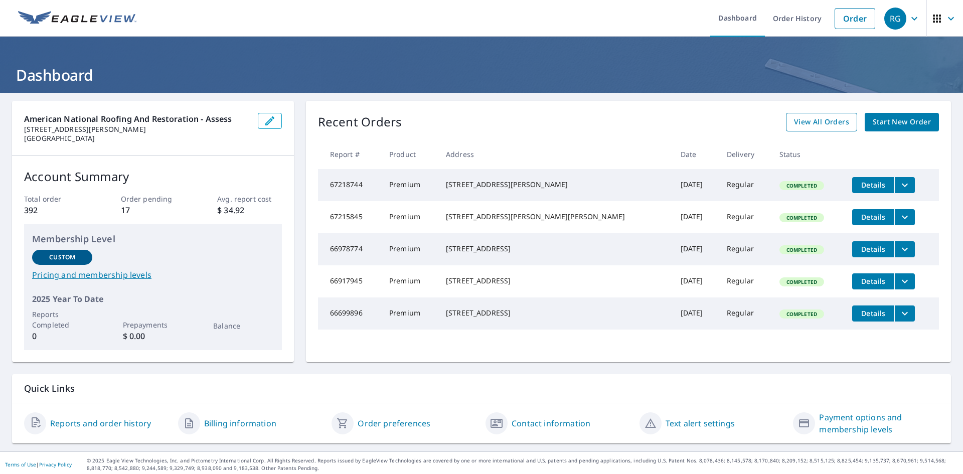 The image size is (963, 474). Describe the element at coordinates (243, 326) in the screenshot. I see `p: Balance` at that location.